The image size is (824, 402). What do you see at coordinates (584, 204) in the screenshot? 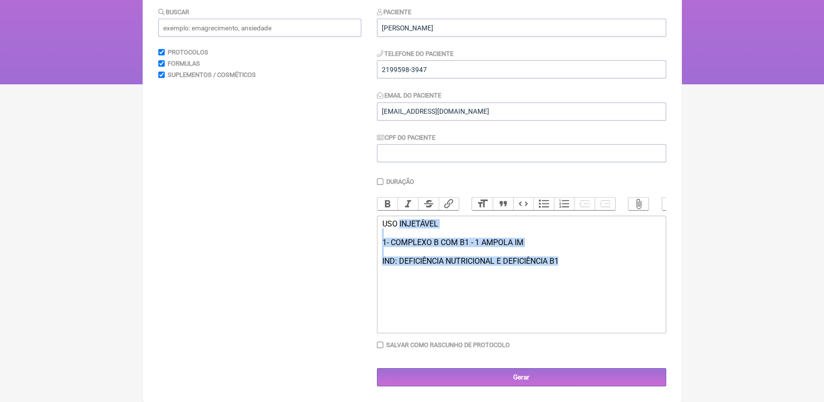
I see `button: Decrease Level` at bounding box center [584, 204].